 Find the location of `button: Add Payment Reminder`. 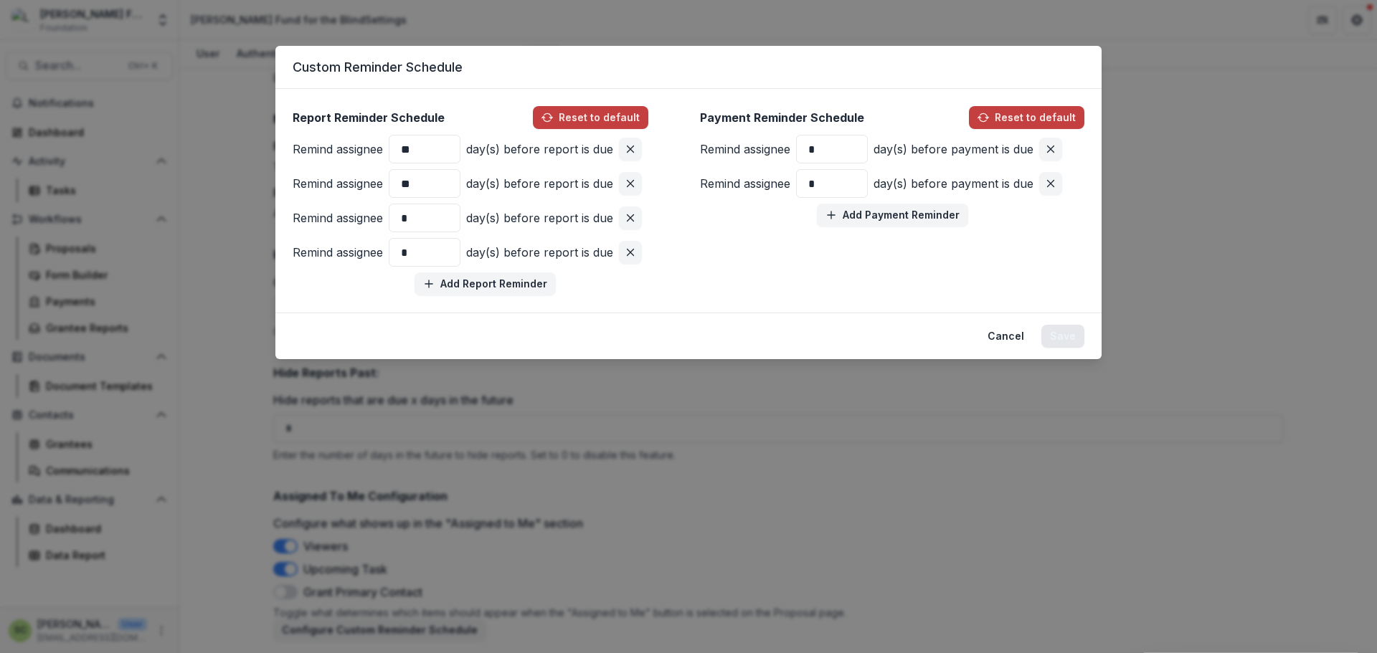

button: Add Payment Reminder is located at coordinates (892, 215).